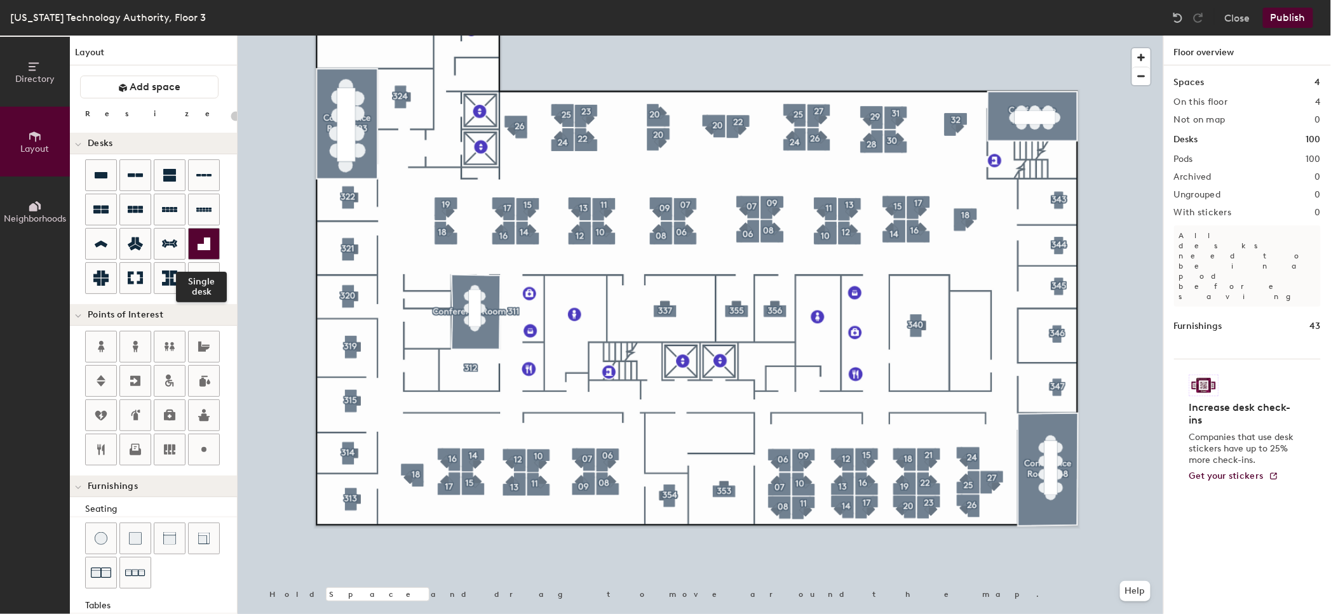  What do you see at coordinates (135, 539) in the screenshot?
I see `button: Cushion` at bounding box center [135, 539].